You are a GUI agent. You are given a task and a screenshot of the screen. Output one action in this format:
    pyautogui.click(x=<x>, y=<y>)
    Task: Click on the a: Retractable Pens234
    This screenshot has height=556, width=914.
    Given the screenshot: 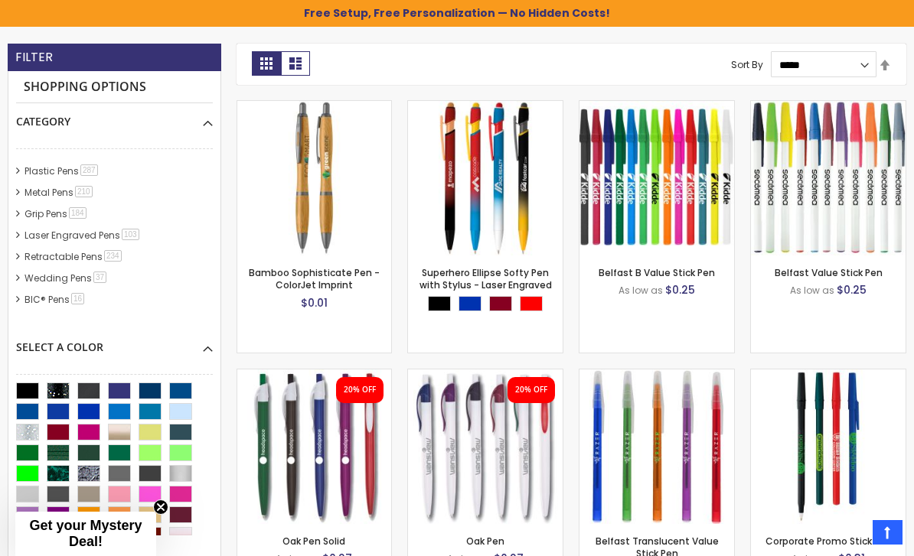 What is the action you would take?
    pyautogui.click(x=73, y=256)
    